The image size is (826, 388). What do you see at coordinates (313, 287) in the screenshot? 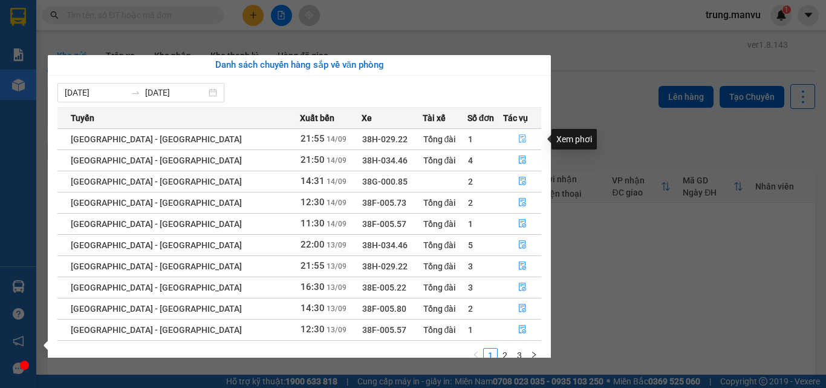
I see `span: 16:30` at bounding box center [313, 287].